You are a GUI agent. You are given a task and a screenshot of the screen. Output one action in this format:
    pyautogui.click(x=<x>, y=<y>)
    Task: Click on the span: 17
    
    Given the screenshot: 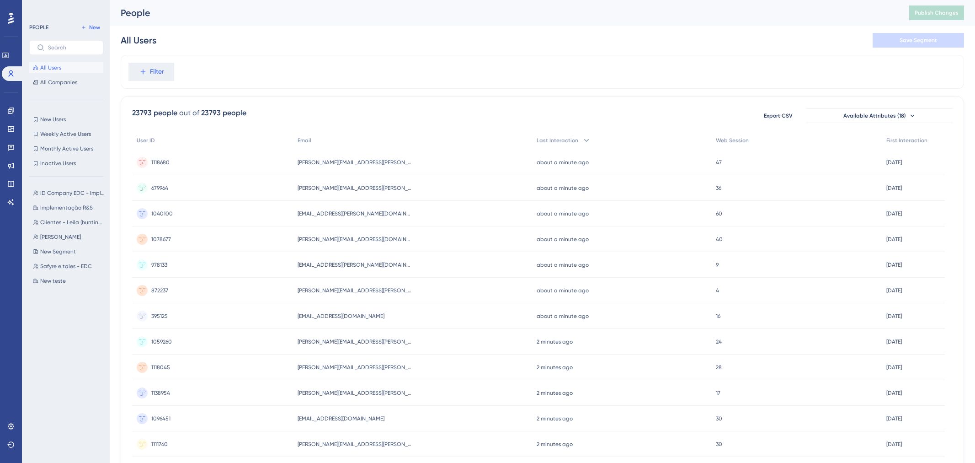 What is the action you would take?
    pyautogui.click(x=718, y=393)
    